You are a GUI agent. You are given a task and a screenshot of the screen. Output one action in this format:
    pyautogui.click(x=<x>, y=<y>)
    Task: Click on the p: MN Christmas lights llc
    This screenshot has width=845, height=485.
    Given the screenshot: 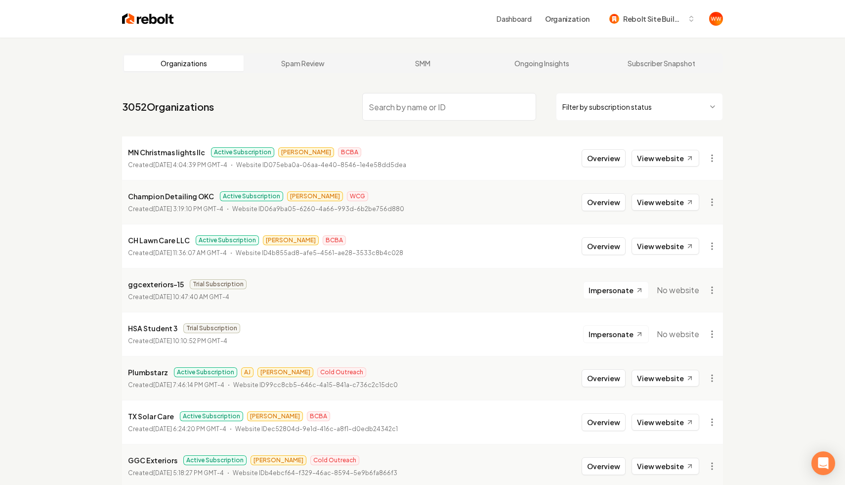 What is the action you would take?
    pyautogui.click(x=167, y=152)
    